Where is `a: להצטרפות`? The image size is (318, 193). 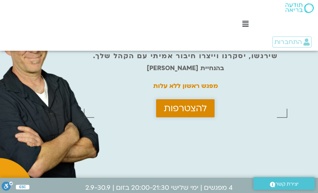 a: להצטרפות is located at coordinates (185, 108).